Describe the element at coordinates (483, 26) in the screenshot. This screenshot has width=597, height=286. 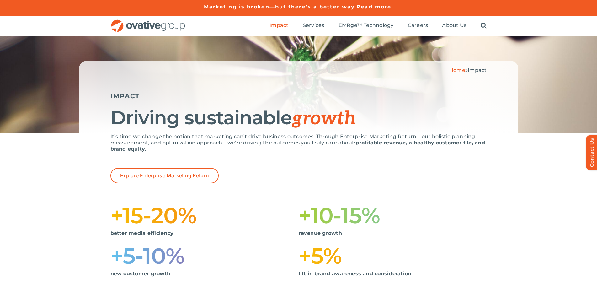
I see `a: Search` at that location.